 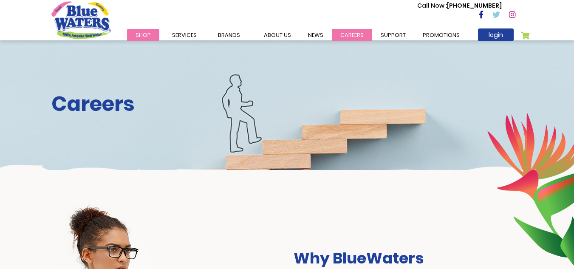 What do you see at coordinates (316, 35) in the screenshot?
I see `a: News` at bounding box center [316, 35].